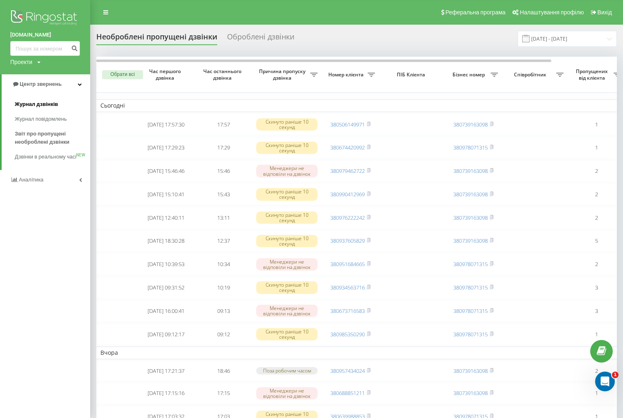  What do you see at coordinates (470, 75) in the screenshot?
I see `span: Бізнес номер` at bounding box center [470, 75].